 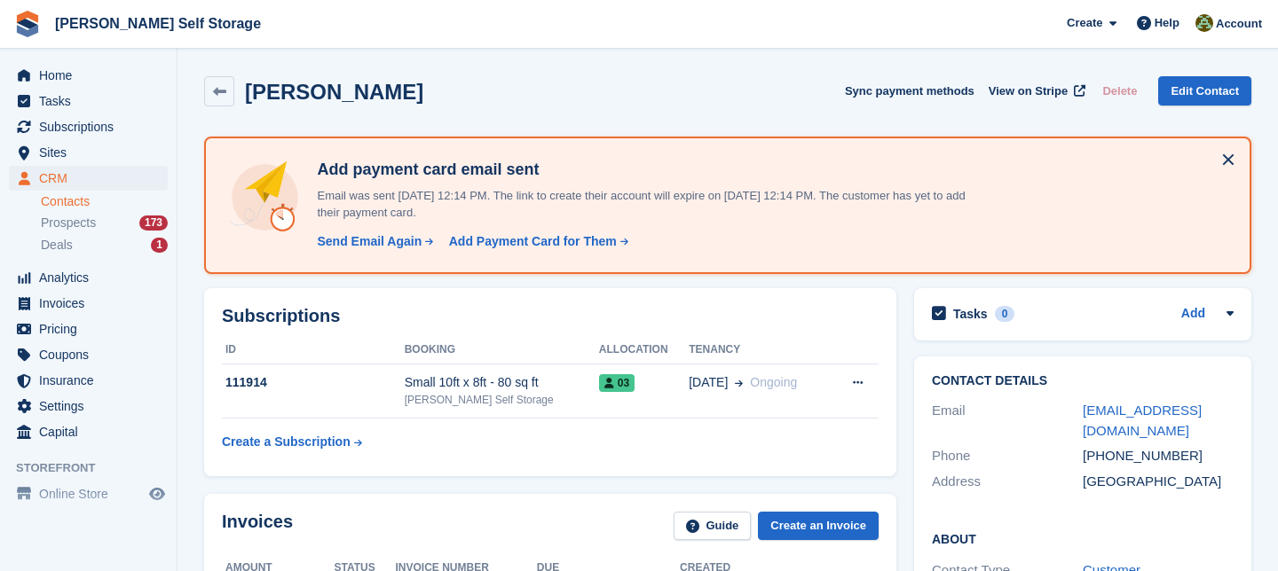 What do you see at coordinates (96, 469) in the screenshot?
I see `span: Storefront` at bounding box center [96, 469].